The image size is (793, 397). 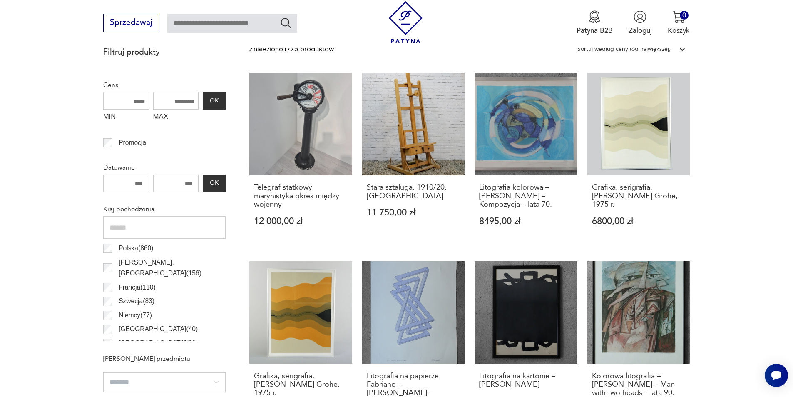 What do you see at coordinates (131, 23) in the screenshot?
I see `a: Sprzedawaj` at bounding box center [131, 23].